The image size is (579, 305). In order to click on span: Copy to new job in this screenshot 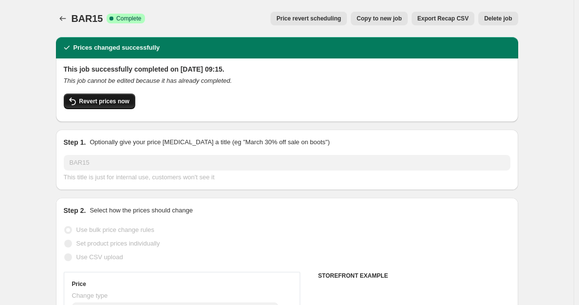, I will do `click(379, 18)`.